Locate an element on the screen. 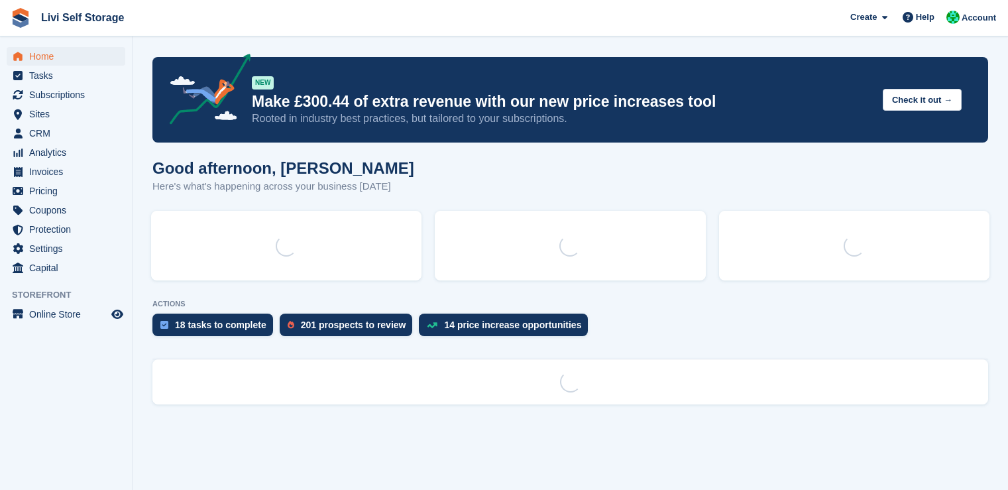 The width and height of the screenshot is (1008, 490). span: Subscriptions is located at coordinates (69, 95).